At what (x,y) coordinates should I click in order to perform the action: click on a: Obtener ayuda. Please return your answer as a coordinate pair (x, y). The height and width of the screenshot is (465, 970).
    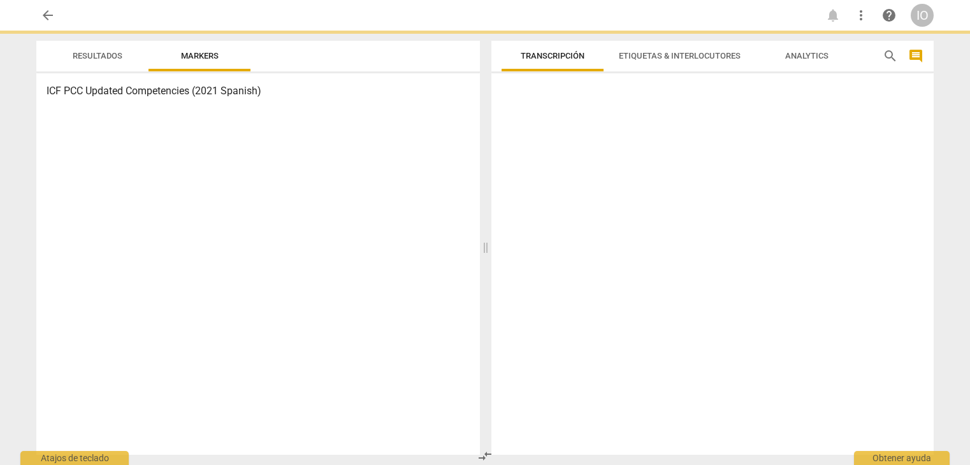
    Looking at the image, I should click on (889, 15).